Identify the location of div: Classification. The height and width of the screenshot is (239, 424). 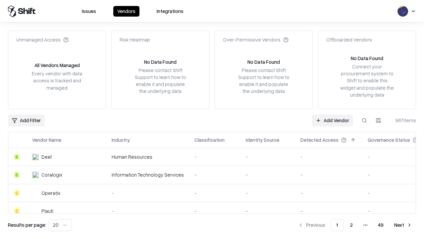
(210, 140).